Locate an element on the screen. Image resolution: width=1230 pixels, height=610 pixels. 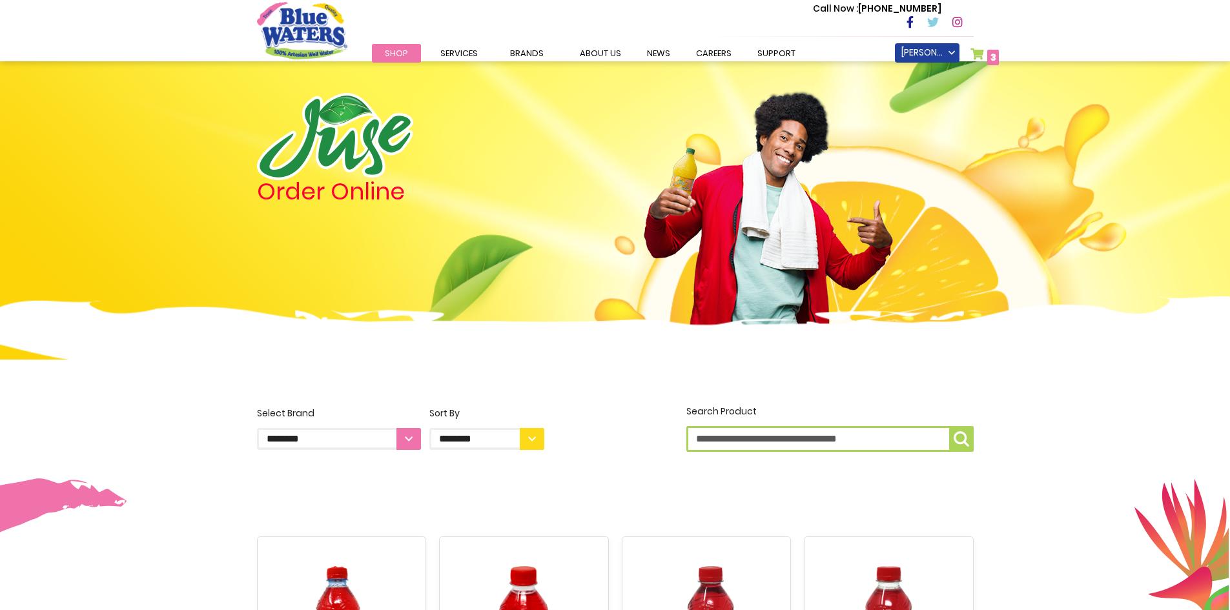
h4: Order Online is located at coordinates (400, 192).